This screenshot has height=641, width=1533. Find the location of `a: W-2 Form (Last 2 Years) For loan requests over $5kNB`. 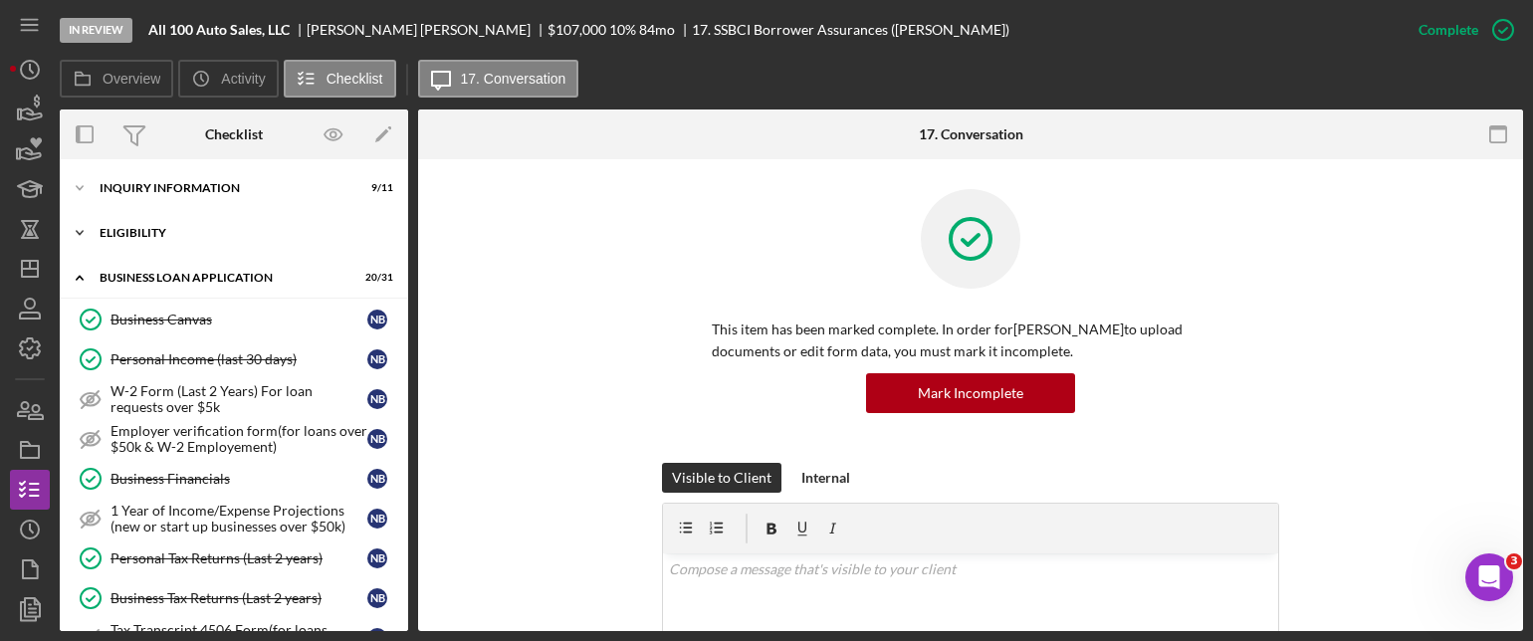

a: W-2 Form (Last 2 Years) For loan requests over $5kNB is located at coordinates (234, 399).